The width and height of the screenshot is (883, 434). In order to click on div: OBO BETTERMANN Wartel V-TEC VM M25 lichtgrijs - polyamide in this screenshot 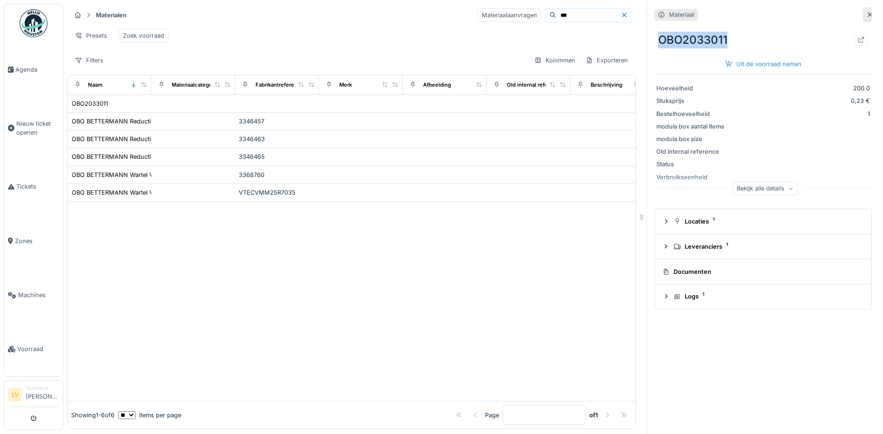, I will do `click(163, 175)`.